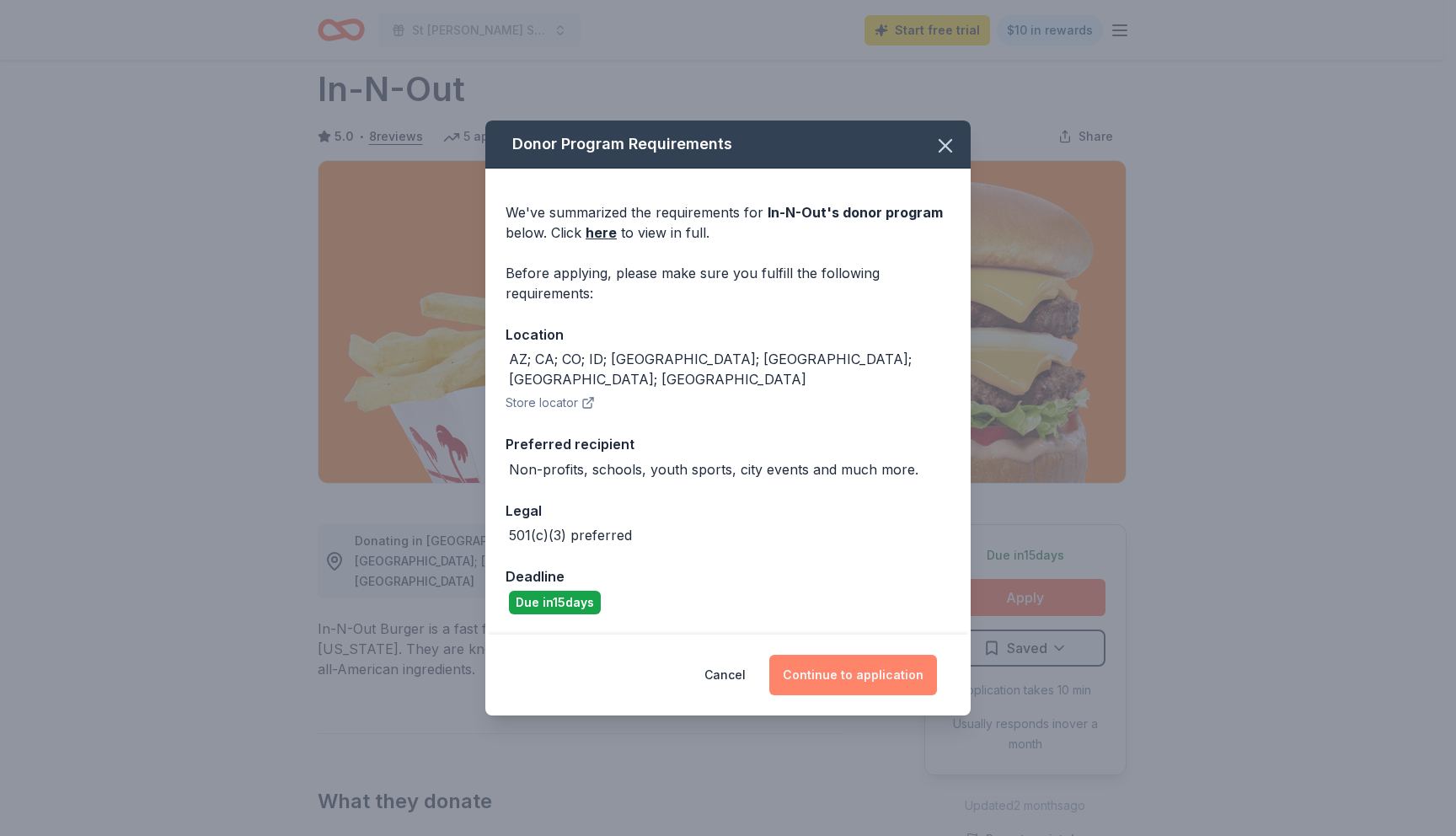  What do you see at coordinates (728, 334) in the screenshot?
I see `div: Location` at bounding box center [728, 334].